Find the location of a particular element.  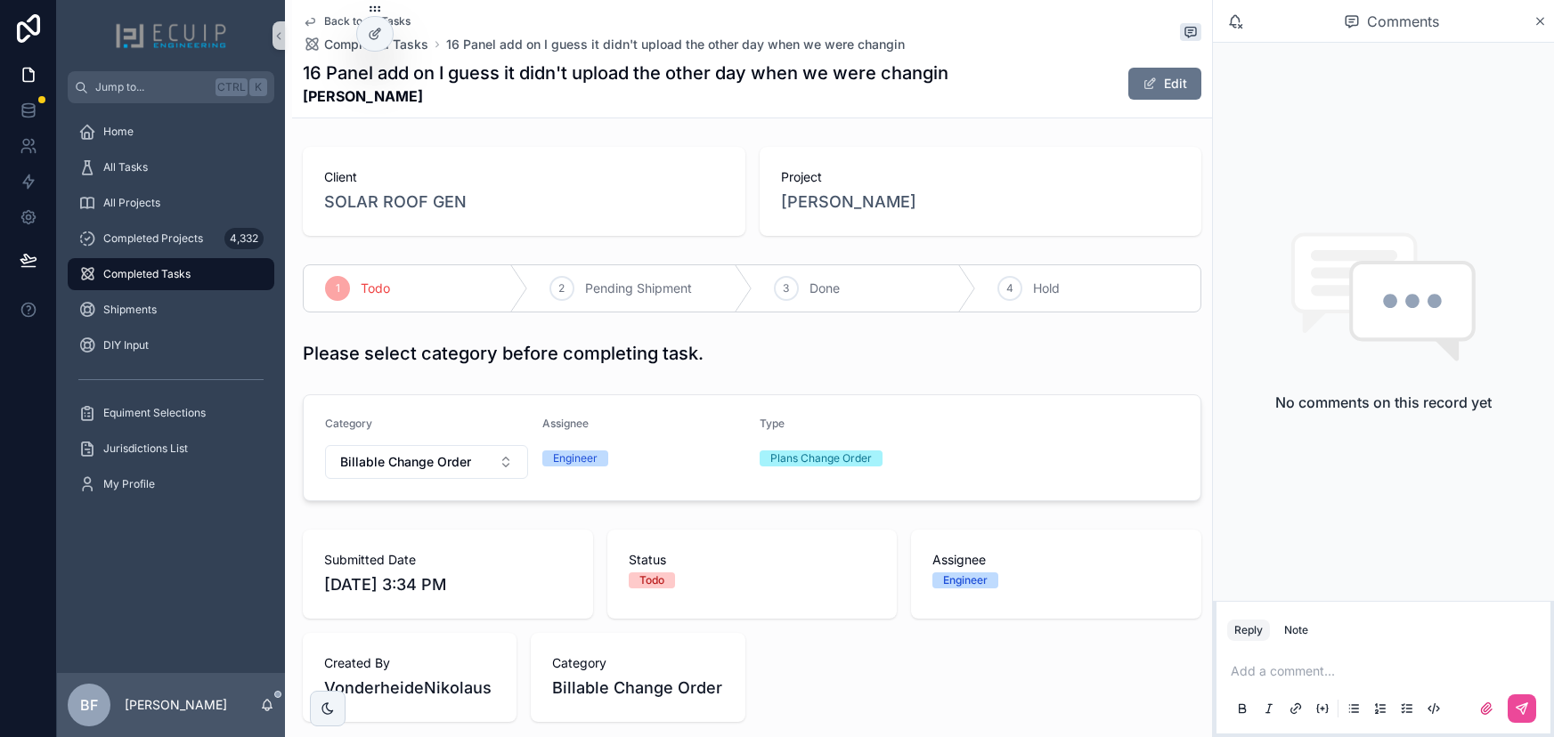

img: App logo is located at coordinates (171, 36).